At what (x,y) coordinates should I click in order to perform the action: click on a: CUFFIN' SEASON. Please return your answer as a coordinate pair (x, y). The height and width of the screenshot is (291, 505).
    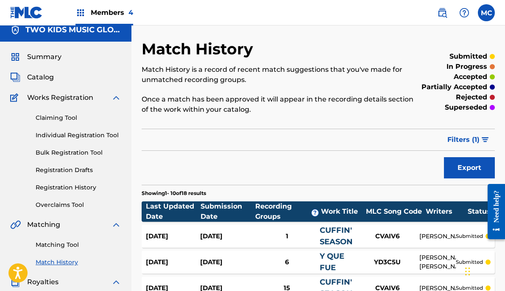
    Looking at the image, I should click on (336, 235).